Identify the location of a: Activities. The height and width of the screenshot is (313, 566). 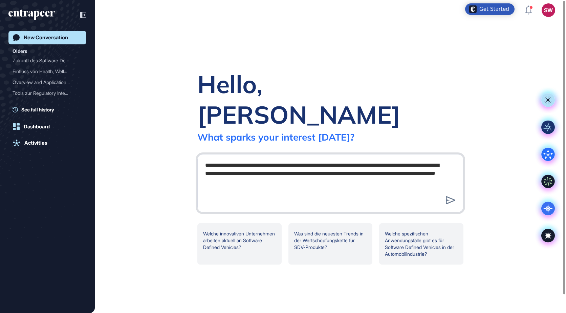
(47, 143).